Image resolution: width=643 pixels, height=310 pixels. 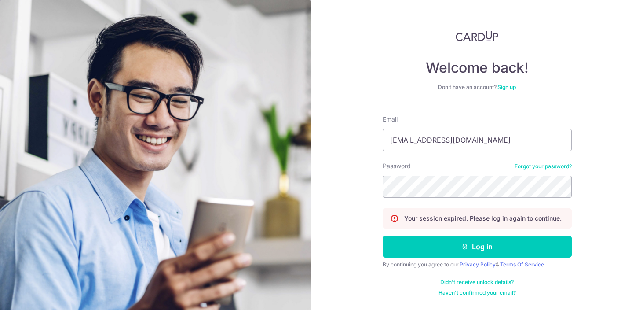 What do you see at coordinates (478, 293) in the screenshot?
I see `a: Haven't confirmed your email?` at bounding box center [478, 293].